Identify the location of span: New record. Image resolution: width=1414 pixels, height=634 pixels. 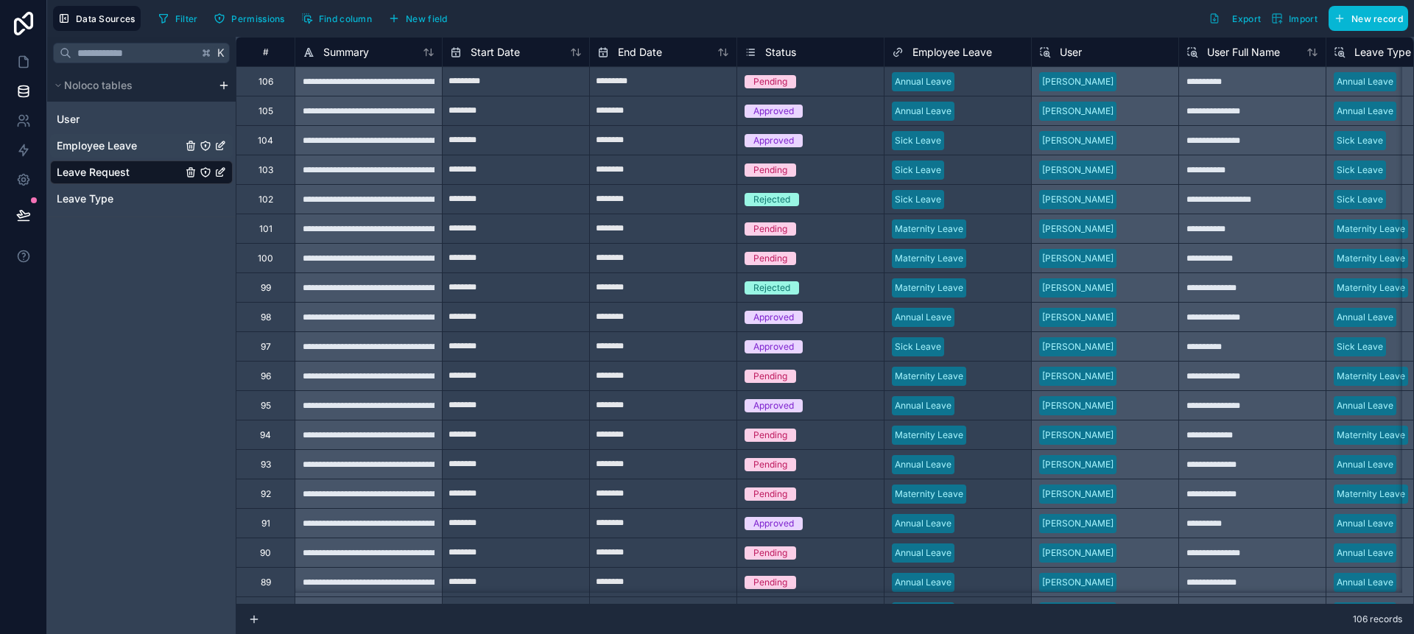
(1378, 18).